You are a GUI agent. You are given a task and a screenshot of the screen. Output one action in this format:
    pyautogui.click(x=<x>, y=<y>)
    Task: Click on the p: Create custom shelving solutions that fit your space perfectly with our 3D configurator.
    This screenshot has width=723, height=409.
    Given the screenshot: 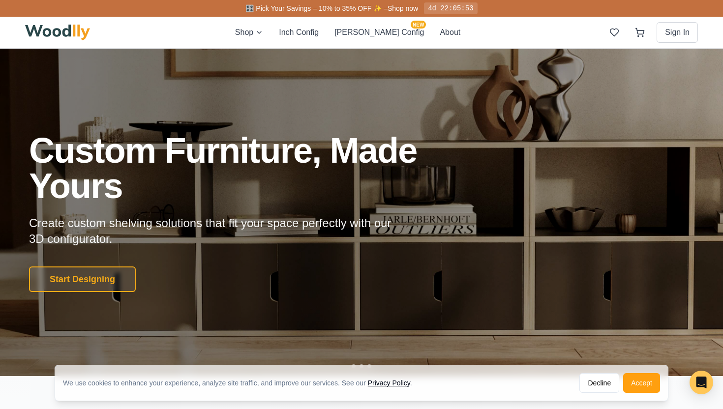 What is the action you would take?
    pyautogui.click(x=218, y=231)
    